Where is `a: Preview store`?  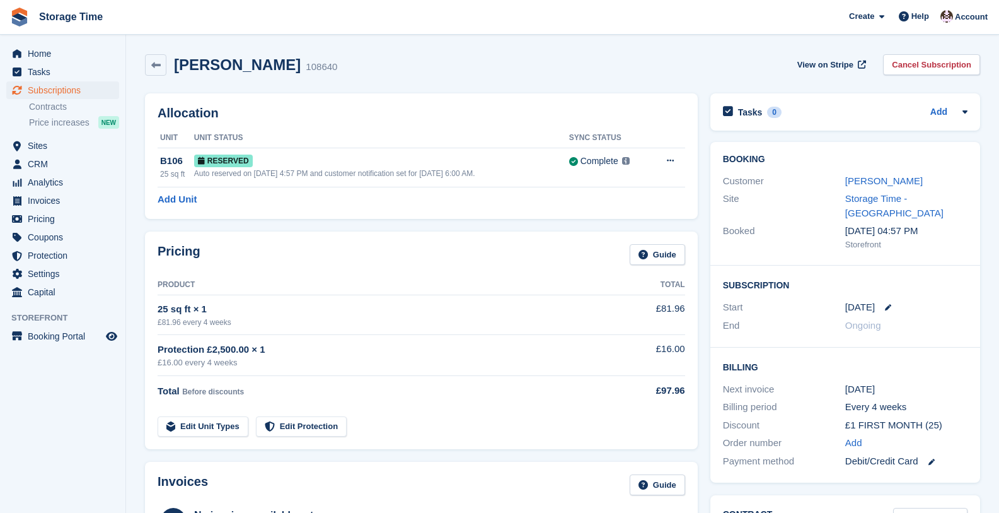
a: Preview store is located at coordinates (112, 336).